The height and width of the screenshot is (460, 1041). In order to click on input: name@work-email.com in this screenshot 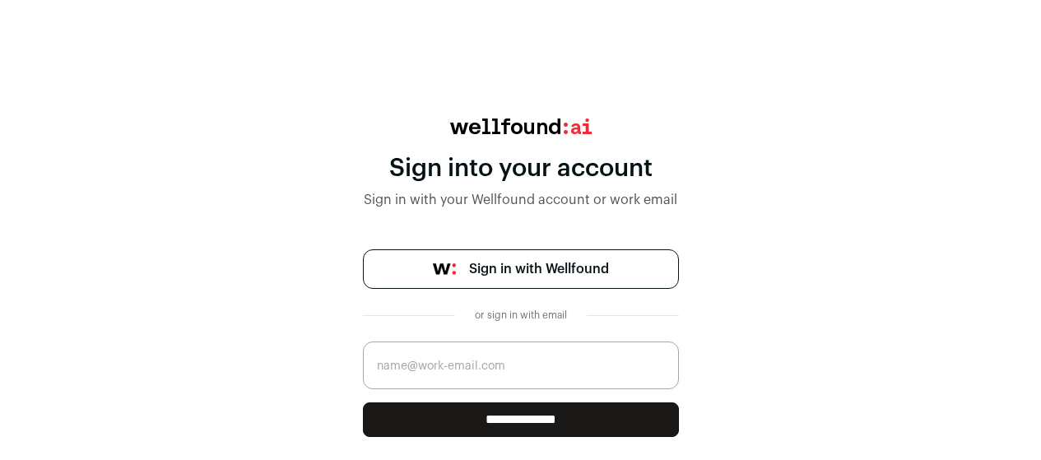, I will do `click(521, 365)`.